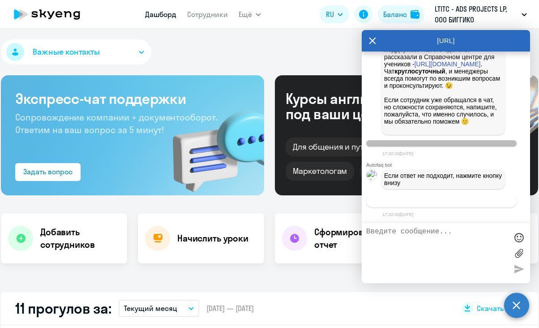 Image resolution: width=539 pixels, height=328 pixels. Describe the element at coordinates (481, 14) in the screenshot. I see `button: LTITC - ADS PROJECTS LP, ООО БИГГИКО` at that location.